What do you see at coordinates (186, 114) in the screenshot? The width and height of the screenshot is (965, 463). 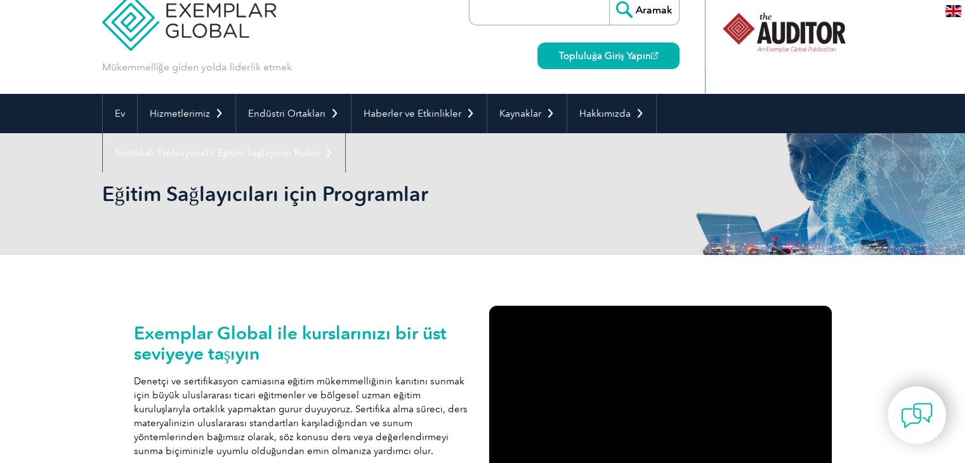 I see `a: Hizmetlerimiz` at bounding box center [186, 114].